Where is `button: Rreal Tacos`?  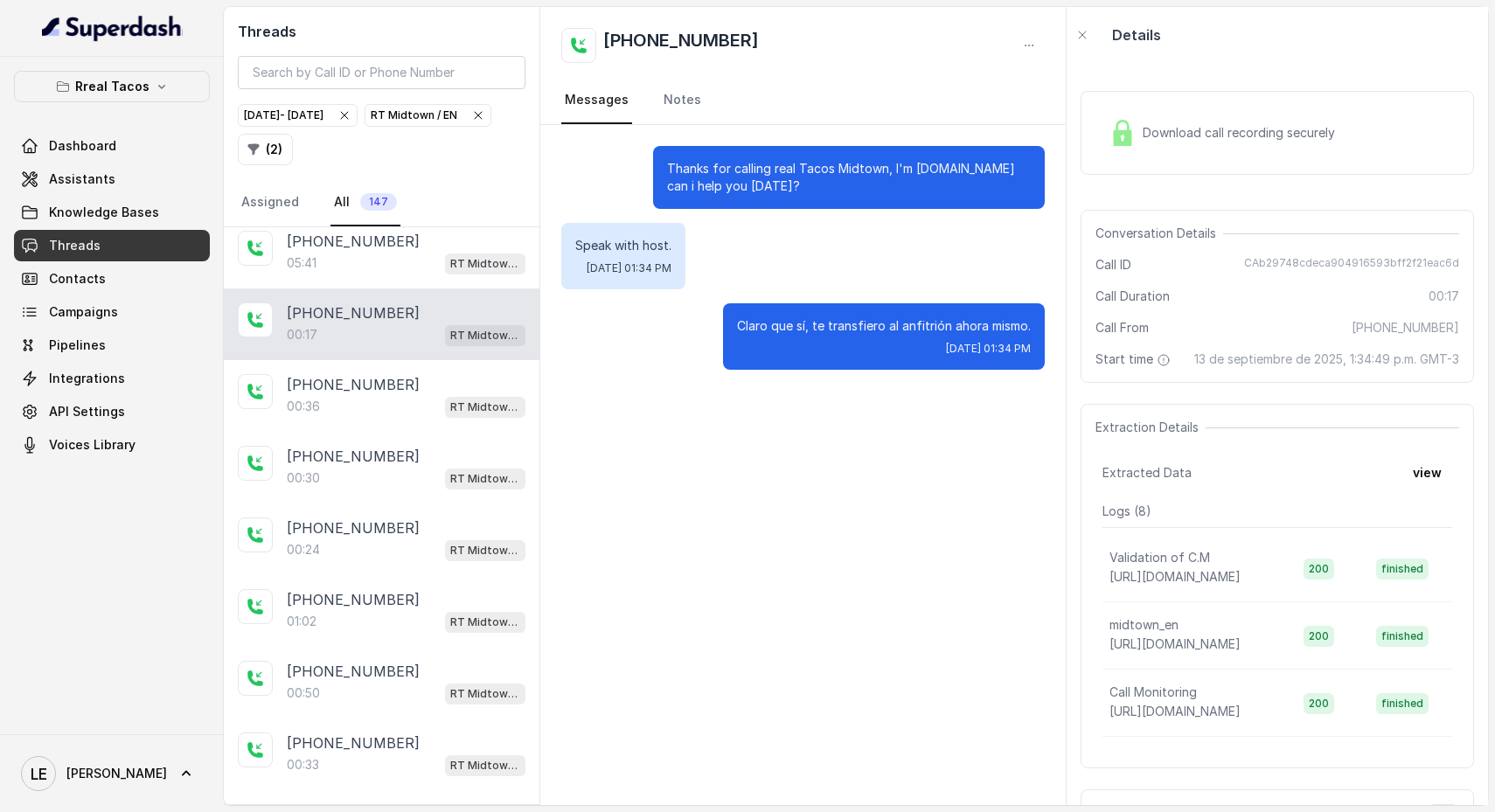 button: Rreal Tacos is located at coordinates (112, 86).